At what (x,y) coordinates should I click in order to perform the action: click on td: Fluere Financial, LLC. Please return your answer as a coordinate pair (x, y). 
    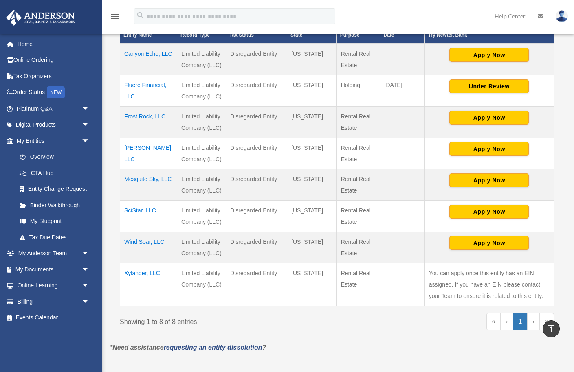
    Looking at the image, I should click on (149, 91).